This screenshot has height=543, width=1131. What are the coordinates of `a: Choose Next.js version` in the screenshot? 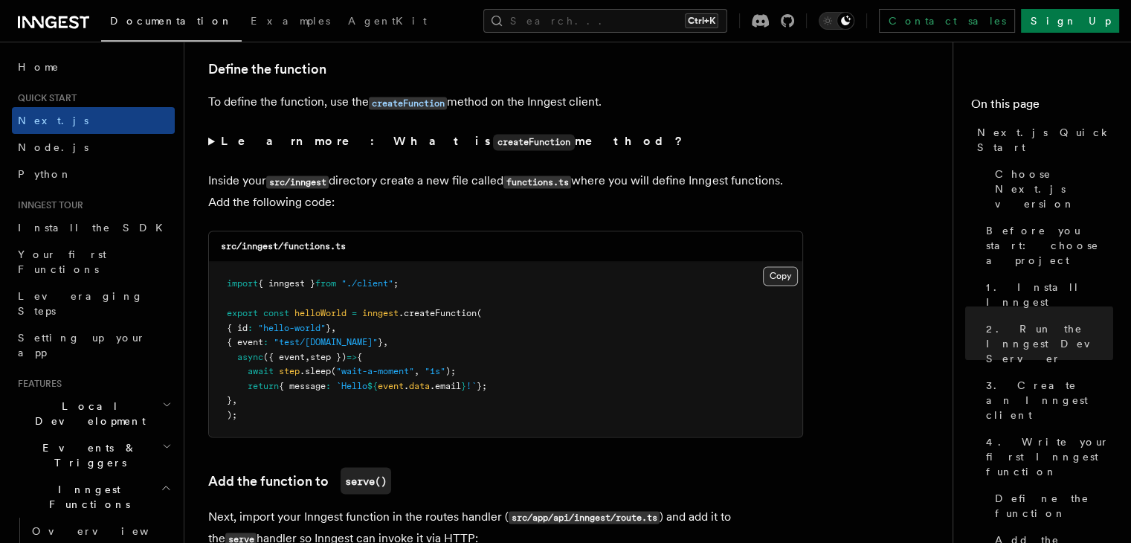 It's located at (1051, 189).